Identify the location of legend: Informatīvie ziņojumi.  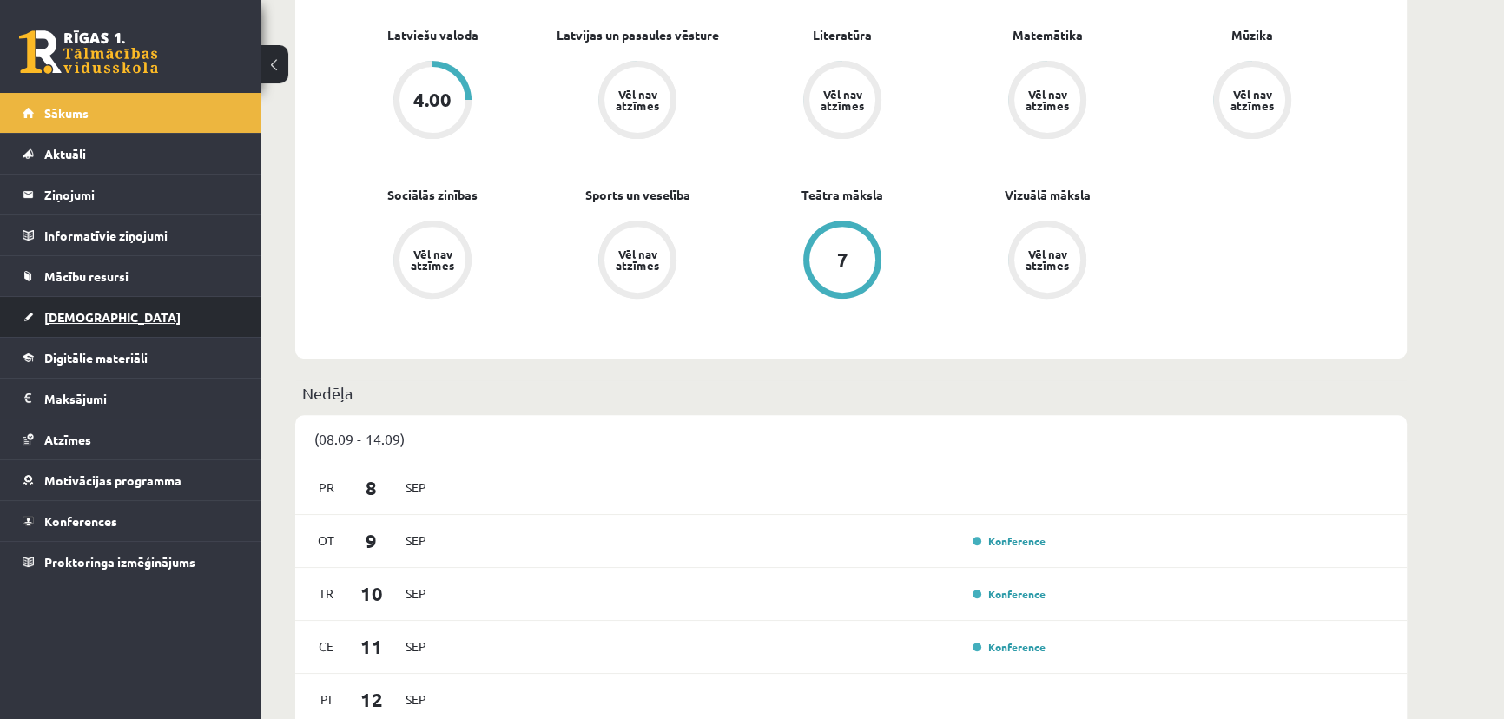
(142, 235).